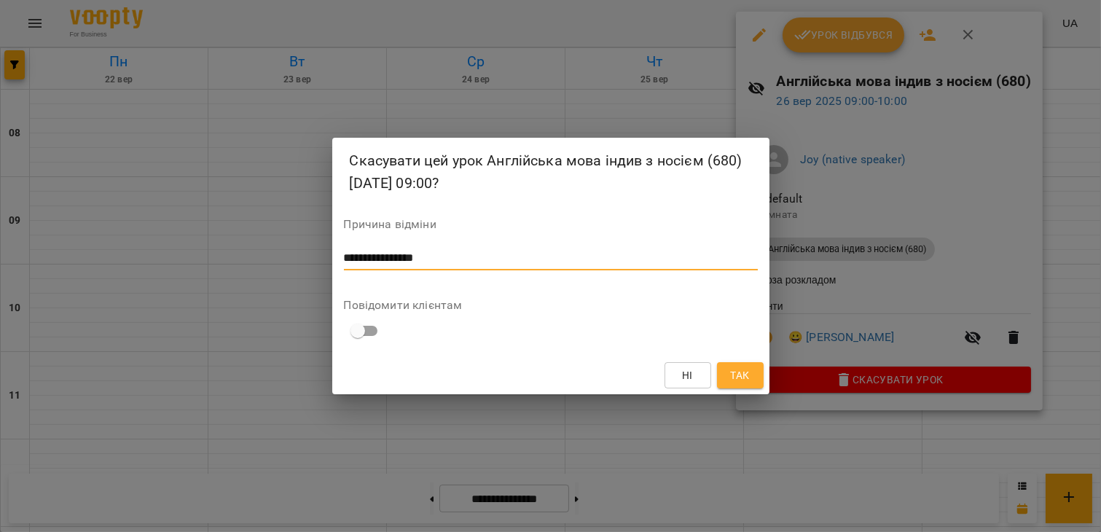 The image size is (1101, 532). What do you see at coordinates (740, 375) in the screenshot?
I see `span: Так` at bounding box center [740, 375].